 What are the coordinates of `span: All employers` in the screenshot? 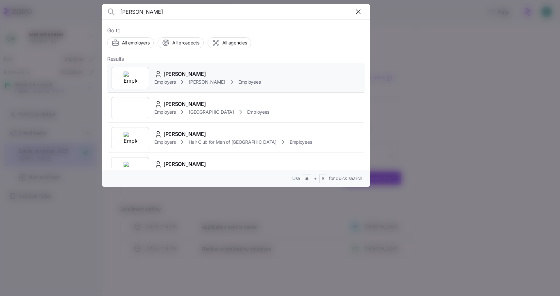 It's located at (136, 43).